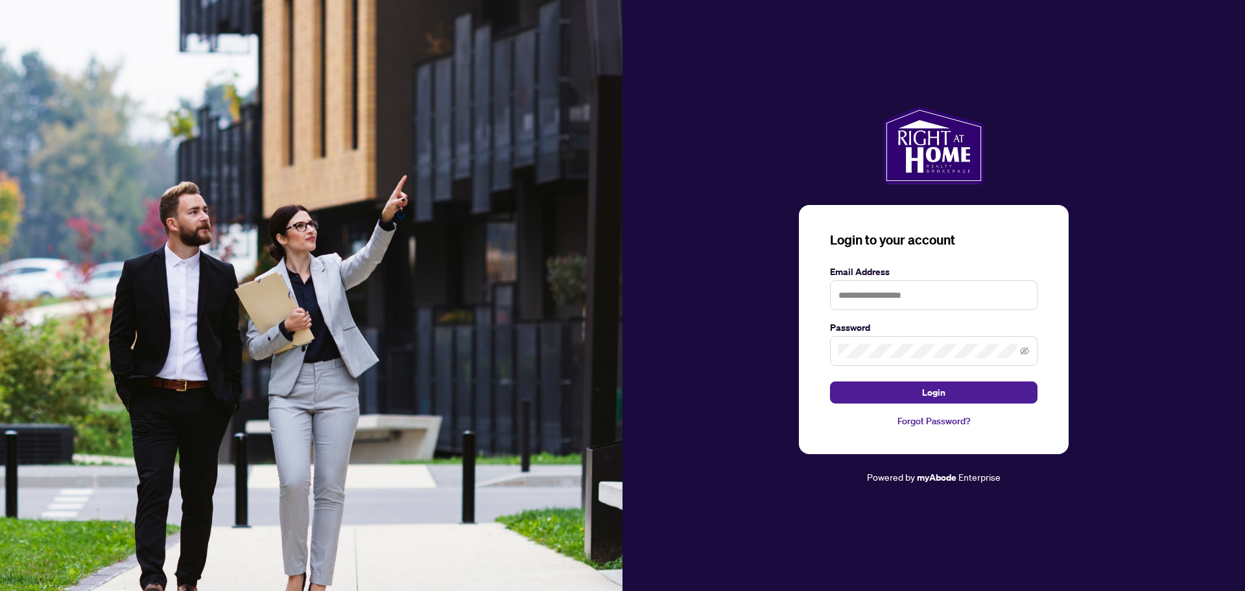 The height and width of the screenshot is (591, 1245). Describe the element at coordinates (934, 421) in the screenshot. I see `a: Forgot Password?` at that location.